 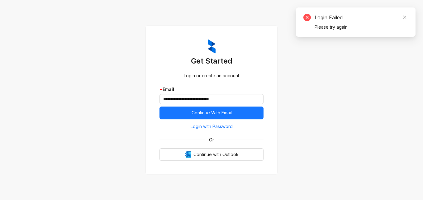 I want to click on div: Login or create an account, so click(x=211, y=76).